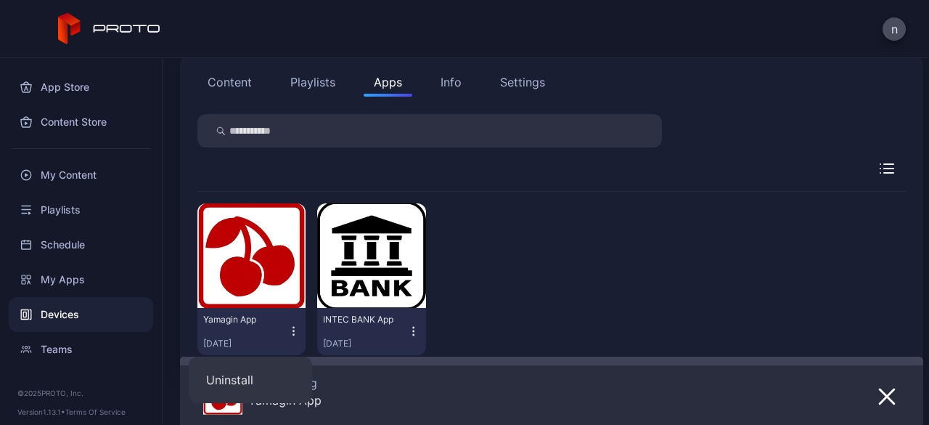 The image size is (929, 425). Describe the element at coordinates (81, 122) in the screenshot. I see `a: Content Store` at that location.